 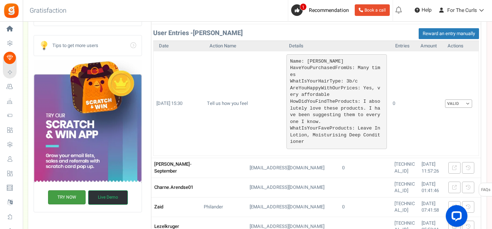 What do you see at coordinates (423, 10) in the screenshot?
I see `a: Help` at bounding box center [423, 10].